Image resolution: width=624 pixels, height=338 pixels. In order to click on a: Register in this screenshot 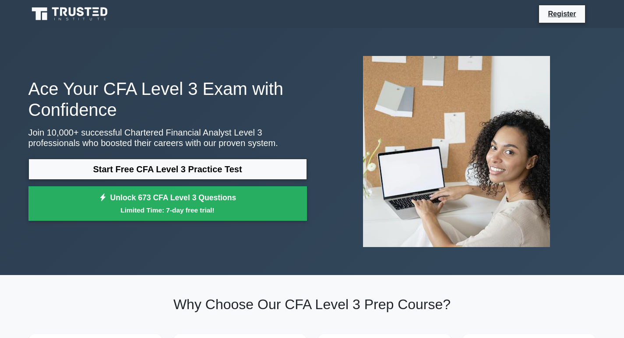, I will do `click(562, 14)`.